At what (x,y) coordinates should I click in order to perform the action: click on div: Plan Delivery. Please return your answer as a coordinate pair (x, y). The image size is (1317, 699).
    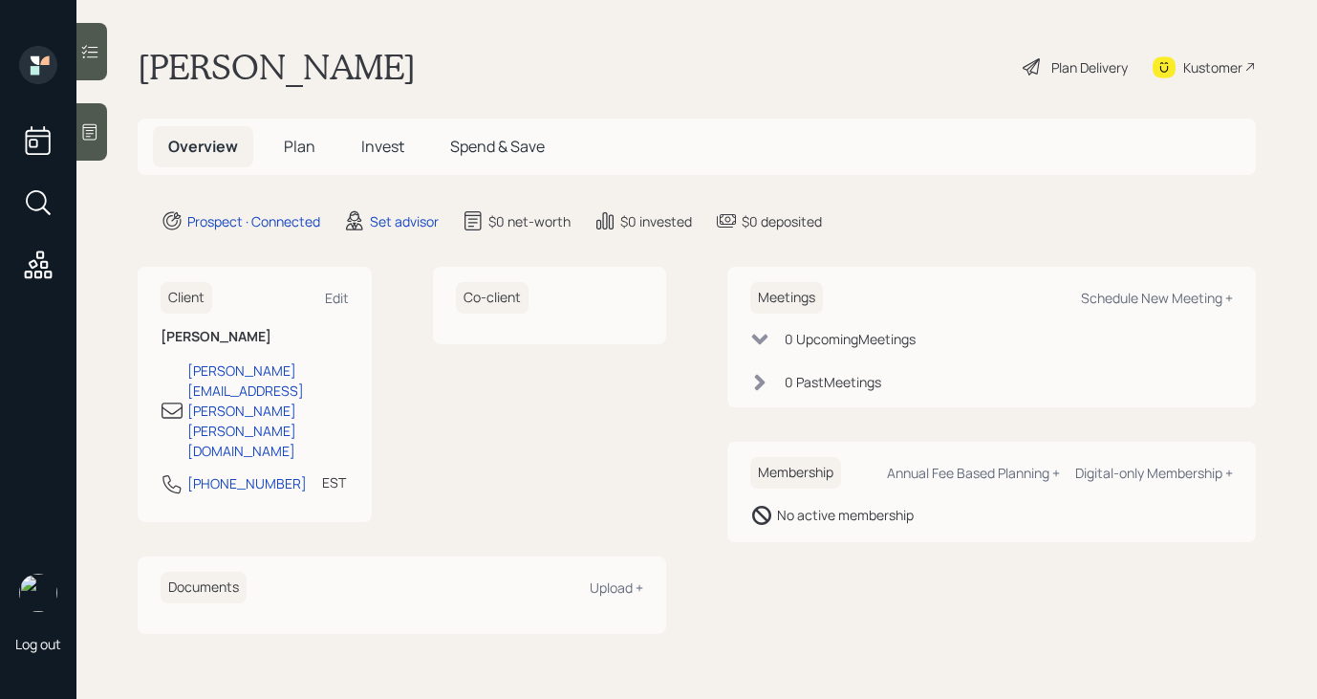
    Looking at the image, I should click on (1090, 67).